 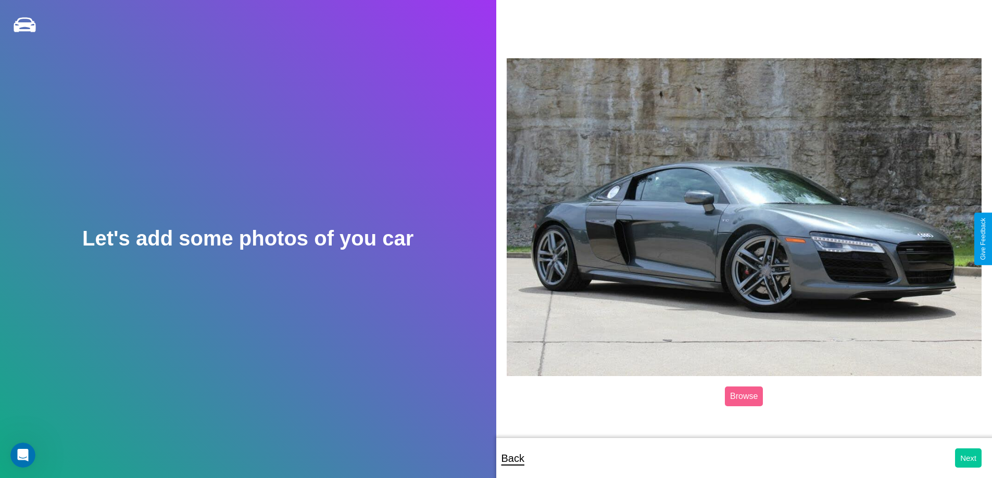 I want to click on div: Give Feedback, so click(x=983, y=239).